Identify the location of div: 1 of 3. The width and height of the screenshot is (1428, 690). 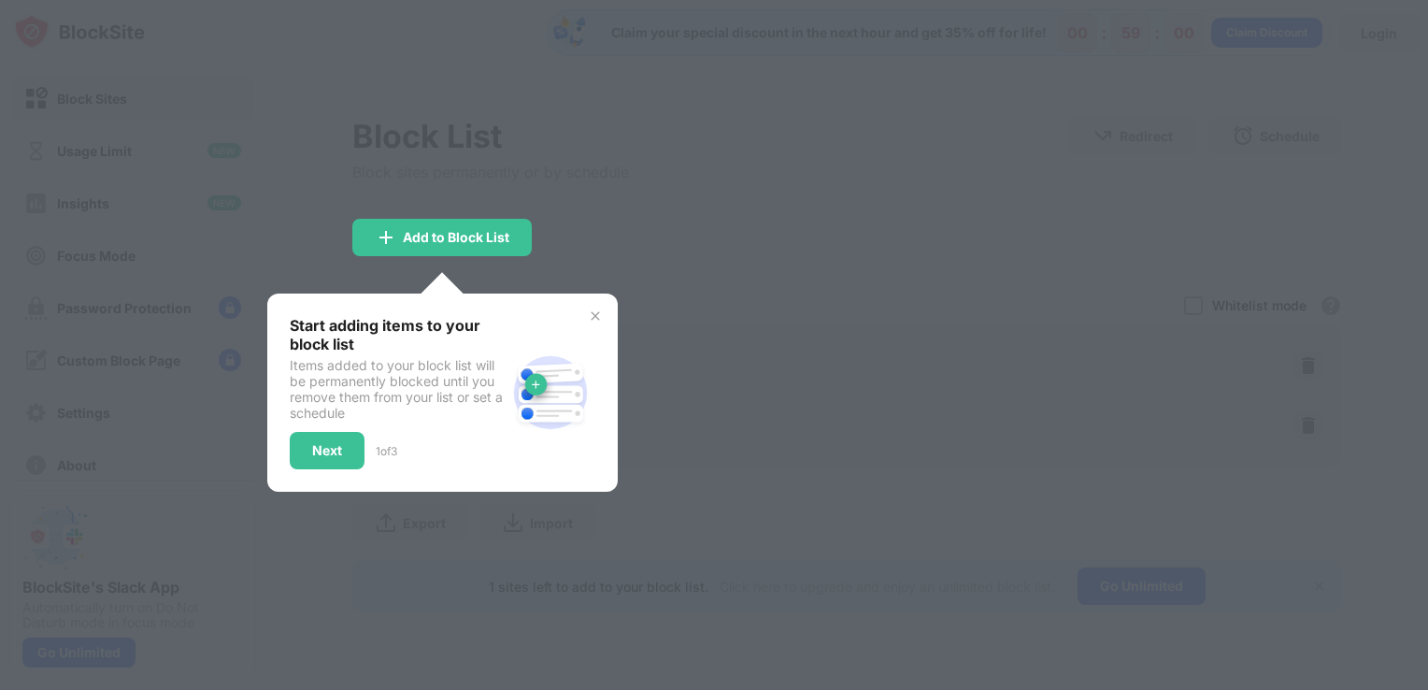
(386, 451).